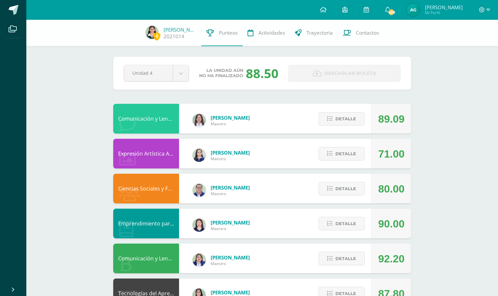 The width and height of the screenshot is (498, 296). Describe the element at coordinates (391, 258) in the screenshot. I see `div: 92.20` at that location.